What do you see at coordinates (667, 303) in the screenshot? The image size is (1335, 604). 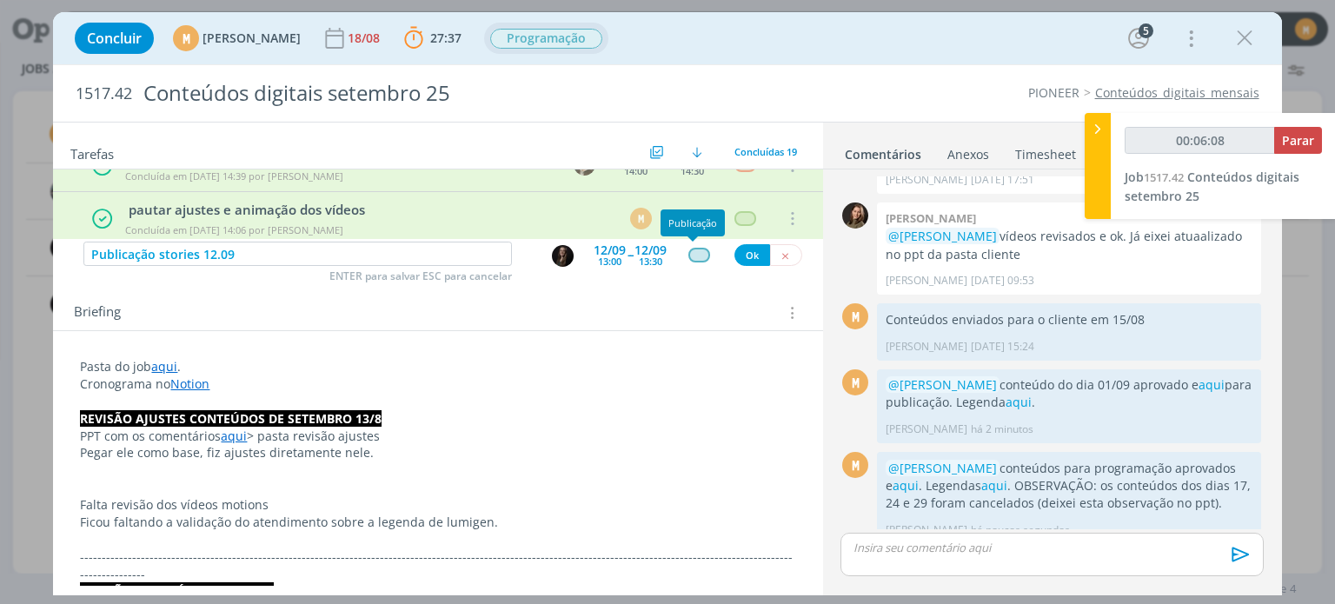 I see `div: dialog` at bounding box center [667, 303].